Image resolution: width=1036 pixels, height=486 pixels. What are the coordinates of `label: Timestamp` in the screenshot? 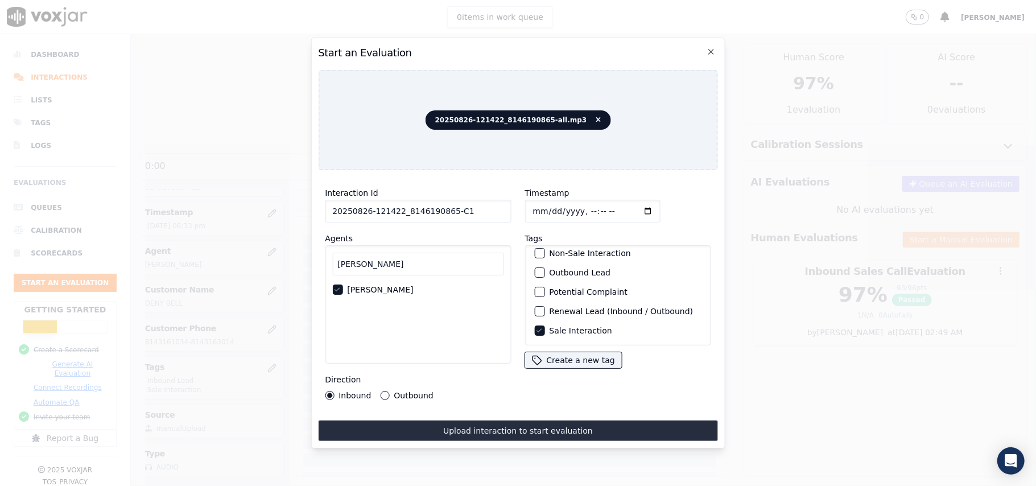 It's located at (547, 193).